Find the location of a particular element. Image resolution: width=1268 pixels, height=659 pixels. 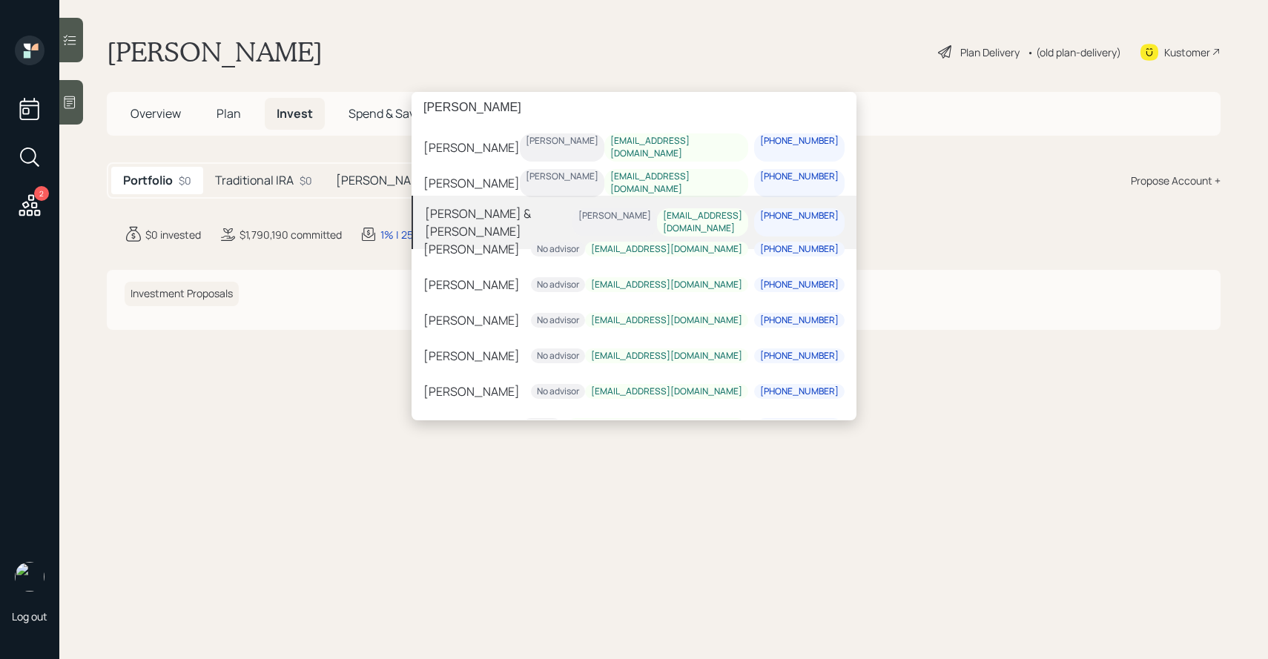

input: Type a command or search… is located at coordinates (634, 108).